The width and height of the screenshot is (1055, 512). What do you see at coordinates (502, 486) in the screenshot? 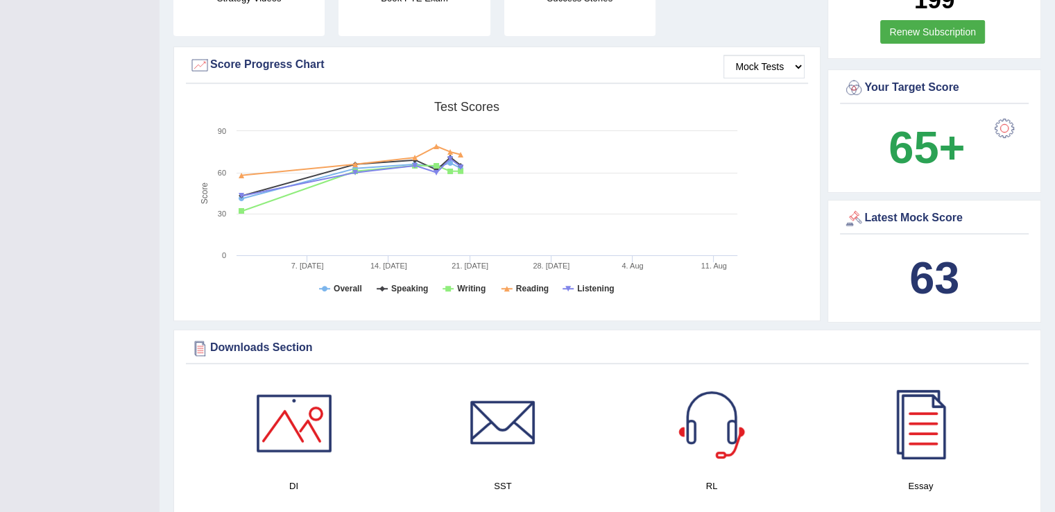
I see `h4: SST` at bounding box center [502, 486].